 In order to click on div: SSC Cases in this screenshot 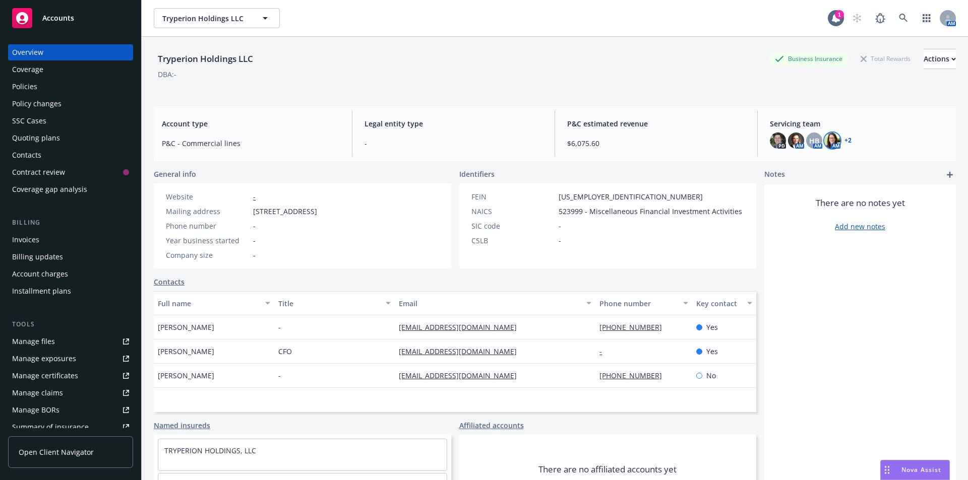, I will do `click(29, 121)`.